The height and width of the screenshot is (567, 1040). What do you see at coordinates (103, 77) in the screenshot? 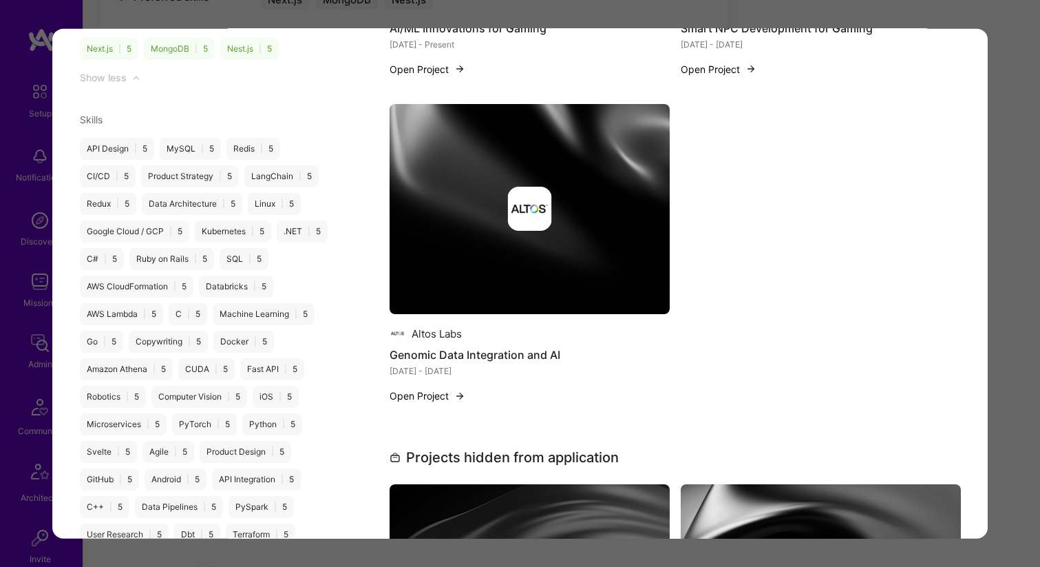
I see `div: Show less` at bounding box center [103, 77].